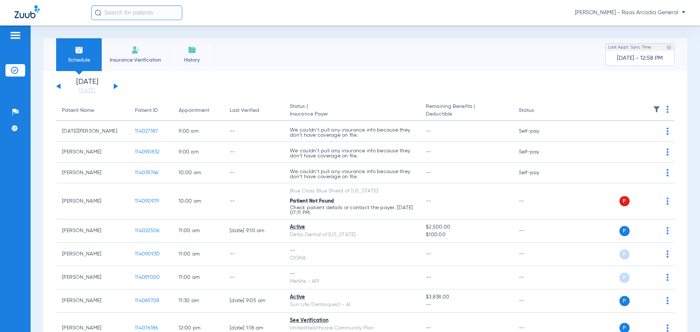  I want to click on td: 10:00 AM, so click(198, 201).